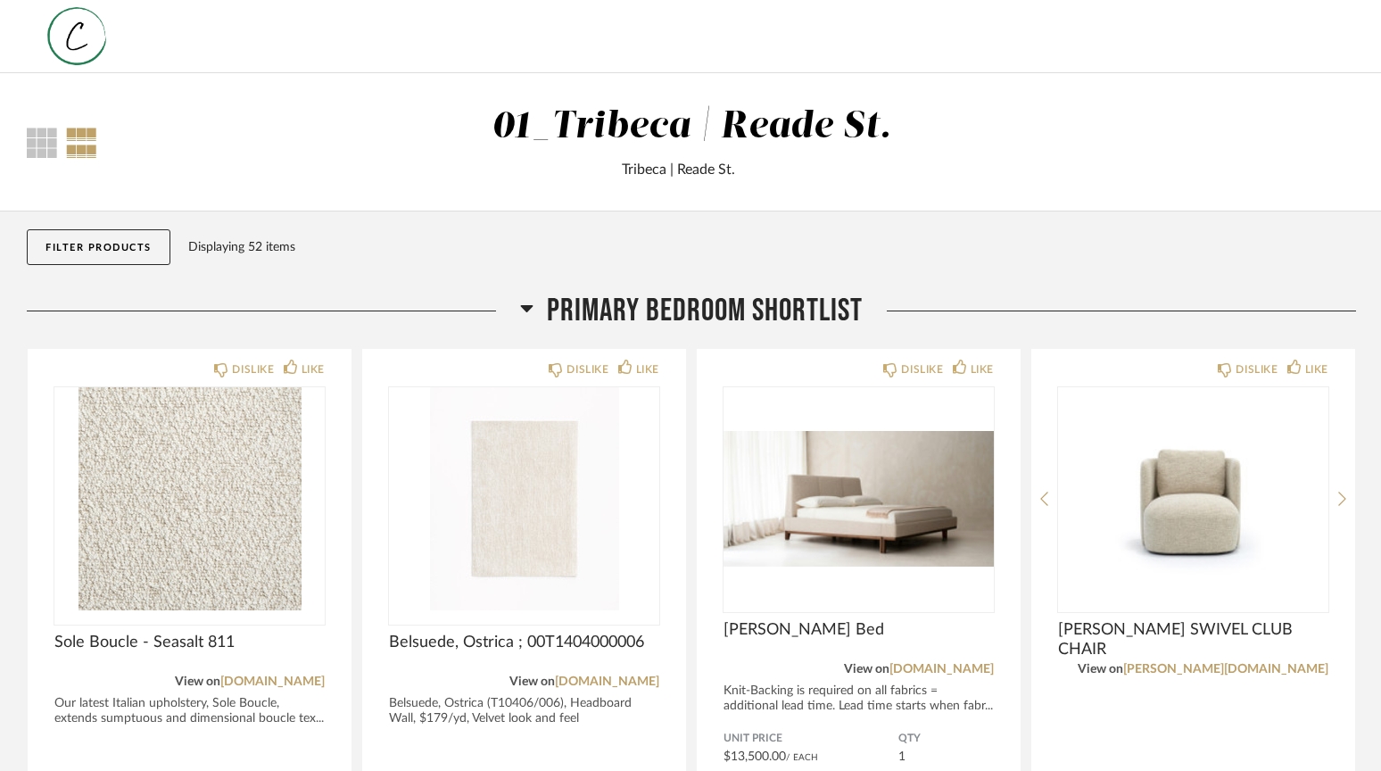 This screenshot has height=771, width=1381. What do you see at coordinates (98, 247) in the screenshot?
I see `button: Filter Products` at bounding box center [98, 247].